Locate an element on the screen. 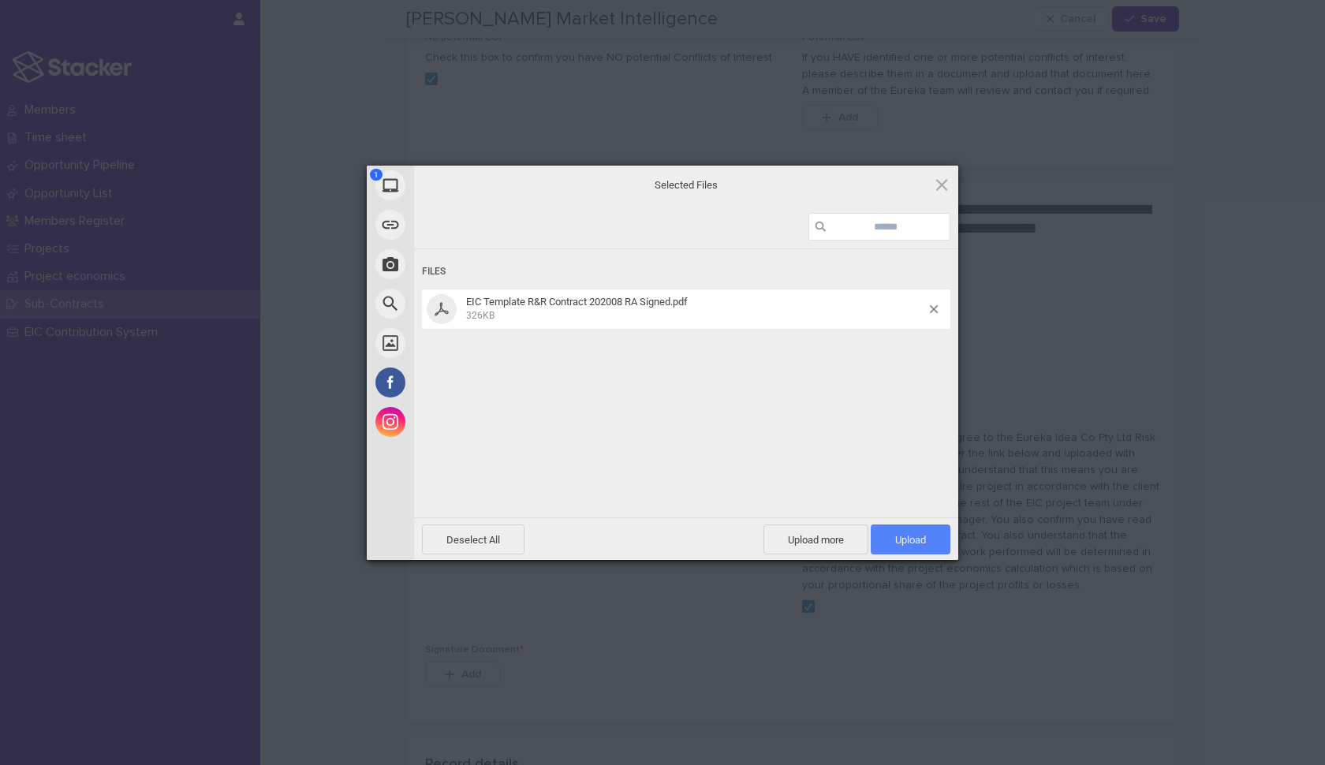  span: Click here or hit ESC to close picker is located at coordinates (941, 184).